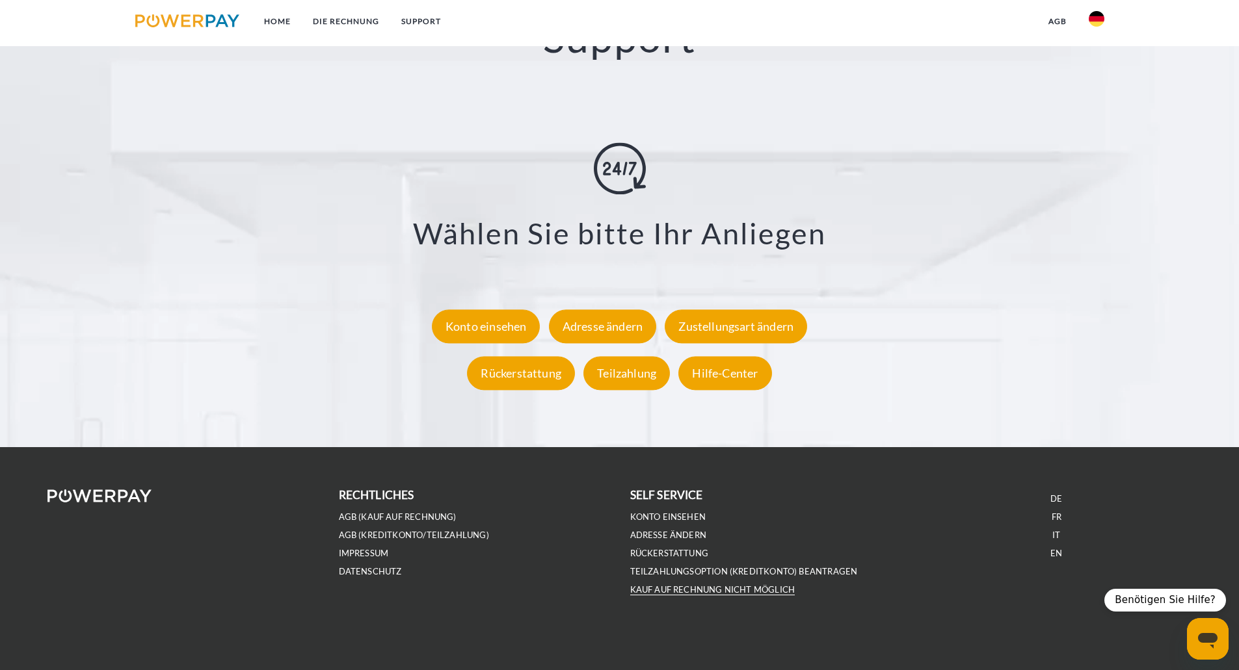  I want to click on div: Hilfe-Center, so click(724, 373).